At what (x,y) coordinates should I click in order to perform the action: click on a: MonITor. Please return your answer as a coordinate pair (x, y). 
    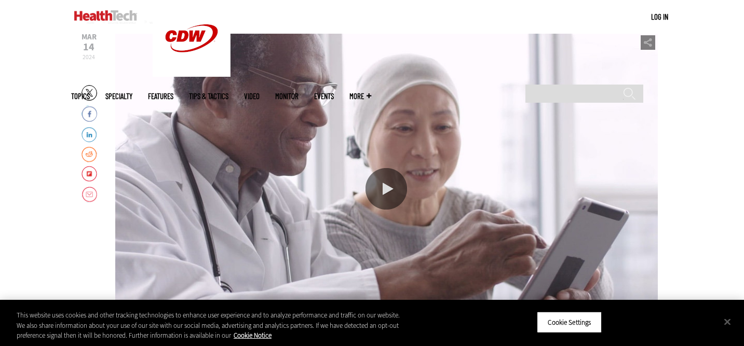
    Looking at the image, I should click on (286, 96).